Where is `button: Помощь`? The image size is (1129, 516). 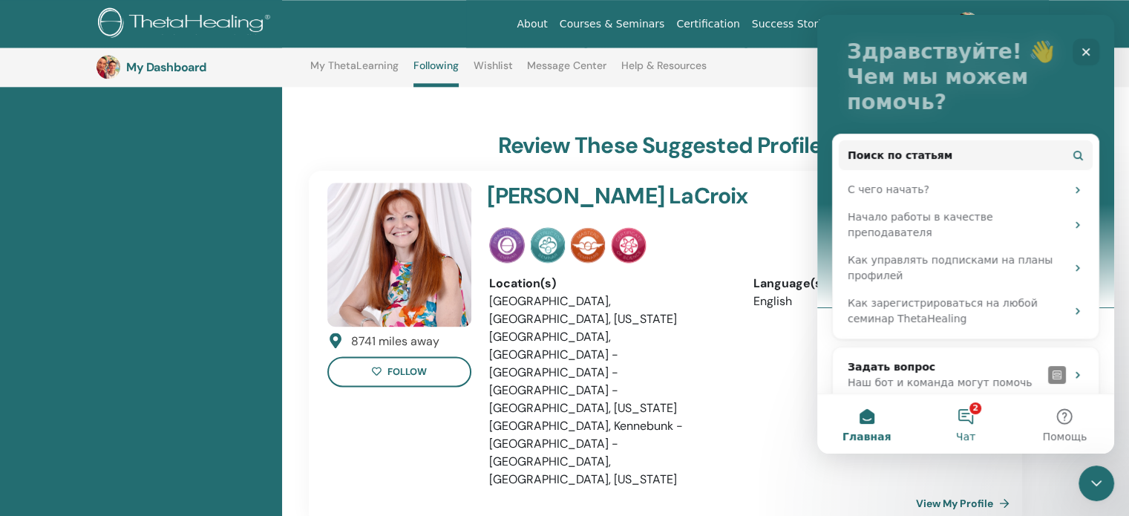
button: Помощь is located at coordinates (247, 409).